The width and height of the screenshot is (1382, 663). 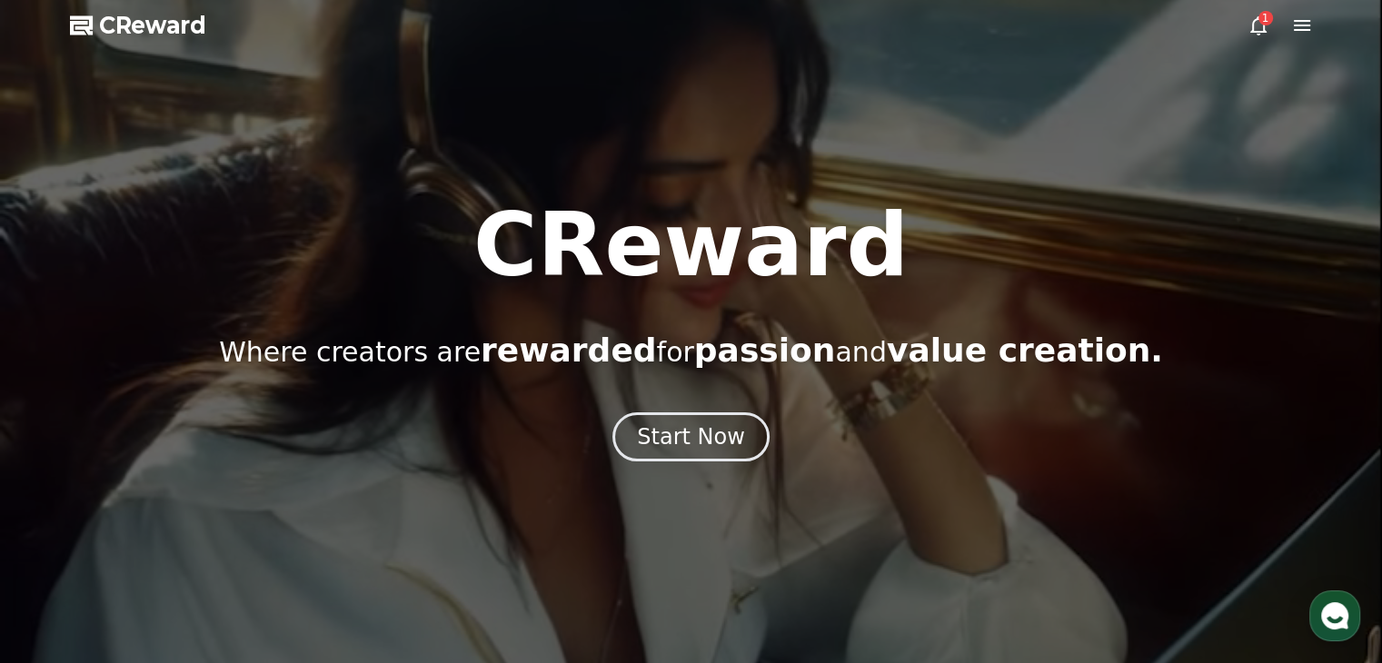 What do you see at coordinates (765, 350) in the screenshot?
I see `span: passion` at bounding box center [765, 350].